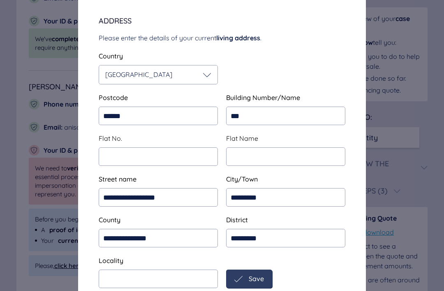  Describe the element at coordinates (115, 21) in the screenshot. I see `span: Address` at that location.